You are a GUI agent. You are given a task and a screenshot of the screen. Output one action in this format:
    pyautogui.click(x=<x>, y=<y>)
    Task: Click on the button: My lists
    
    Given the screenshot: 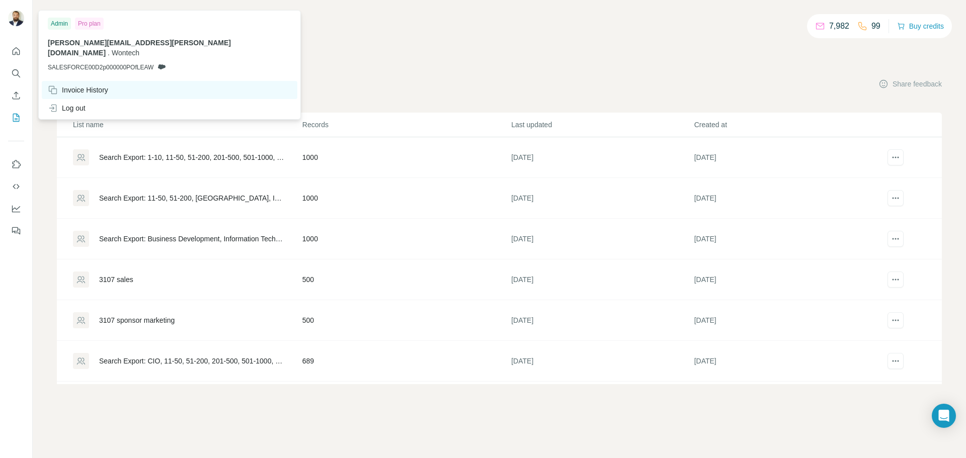 What is the action you would take?
    pyautogui.click(x=16, y=118)
    